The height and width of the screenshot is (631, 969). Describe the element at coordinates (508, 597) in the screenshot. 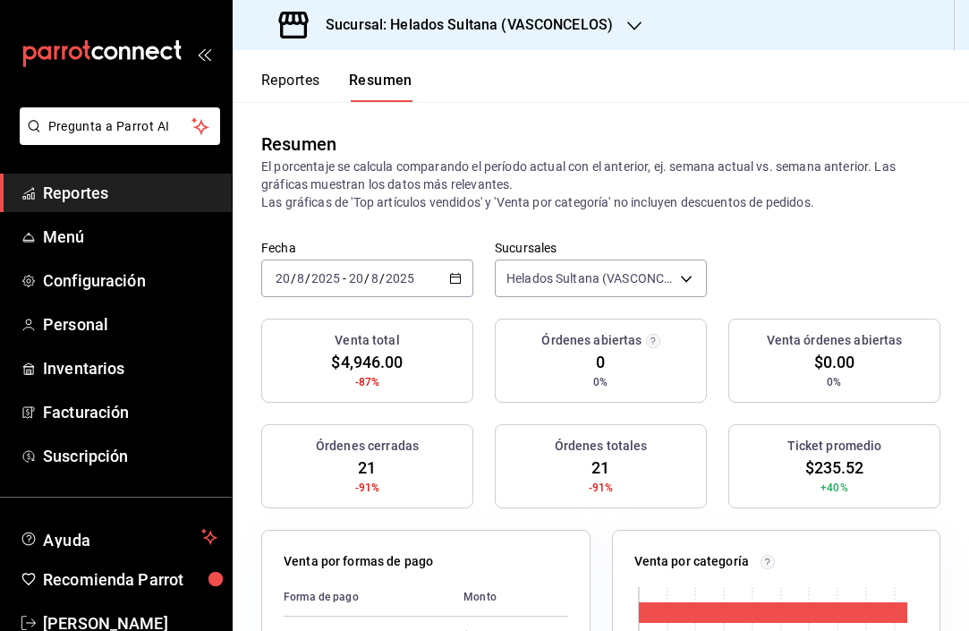

I see `th: Monto` at that location.